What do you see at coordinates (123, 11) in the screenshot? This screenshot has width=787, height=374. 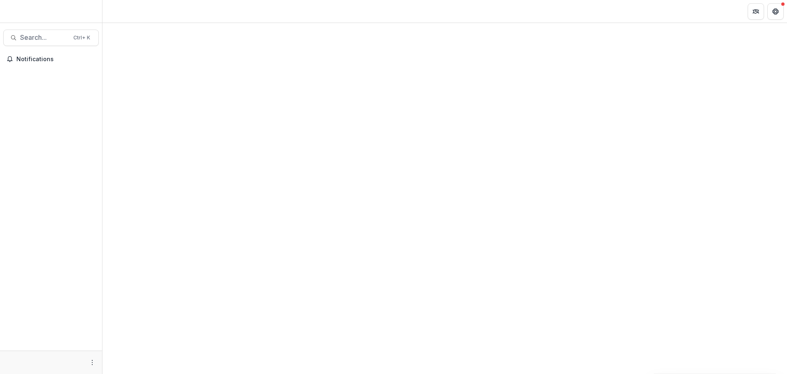 I see `nav: breadcrumb` at bounding box center [123, 11].